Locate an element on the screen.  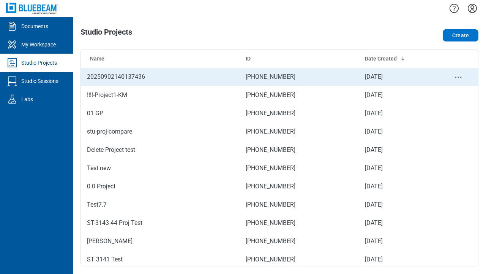
td: Test new is located at coordinates (160, 168).